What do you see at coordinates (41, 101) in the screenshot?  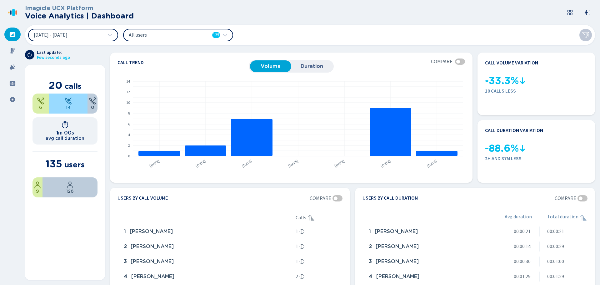 I see `svg: telephone-outbound` at bounding box center [41, 101].